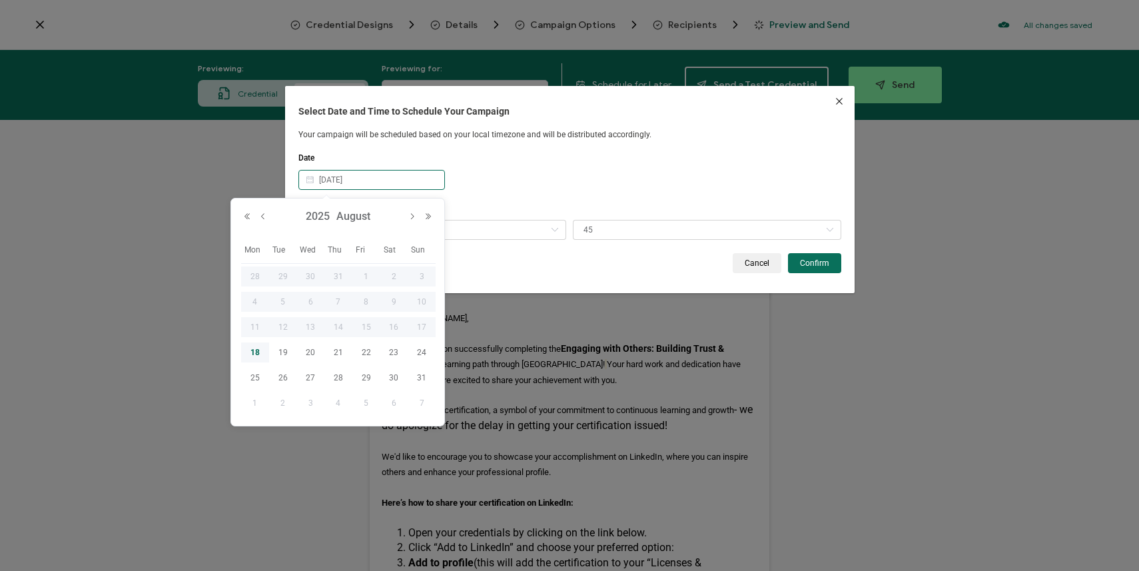 This screenshot has width=1139, height=571. What do you see at coordinates (255, 378) in the screenshot?
I see `span: 25` at bounding box center [255, 378].